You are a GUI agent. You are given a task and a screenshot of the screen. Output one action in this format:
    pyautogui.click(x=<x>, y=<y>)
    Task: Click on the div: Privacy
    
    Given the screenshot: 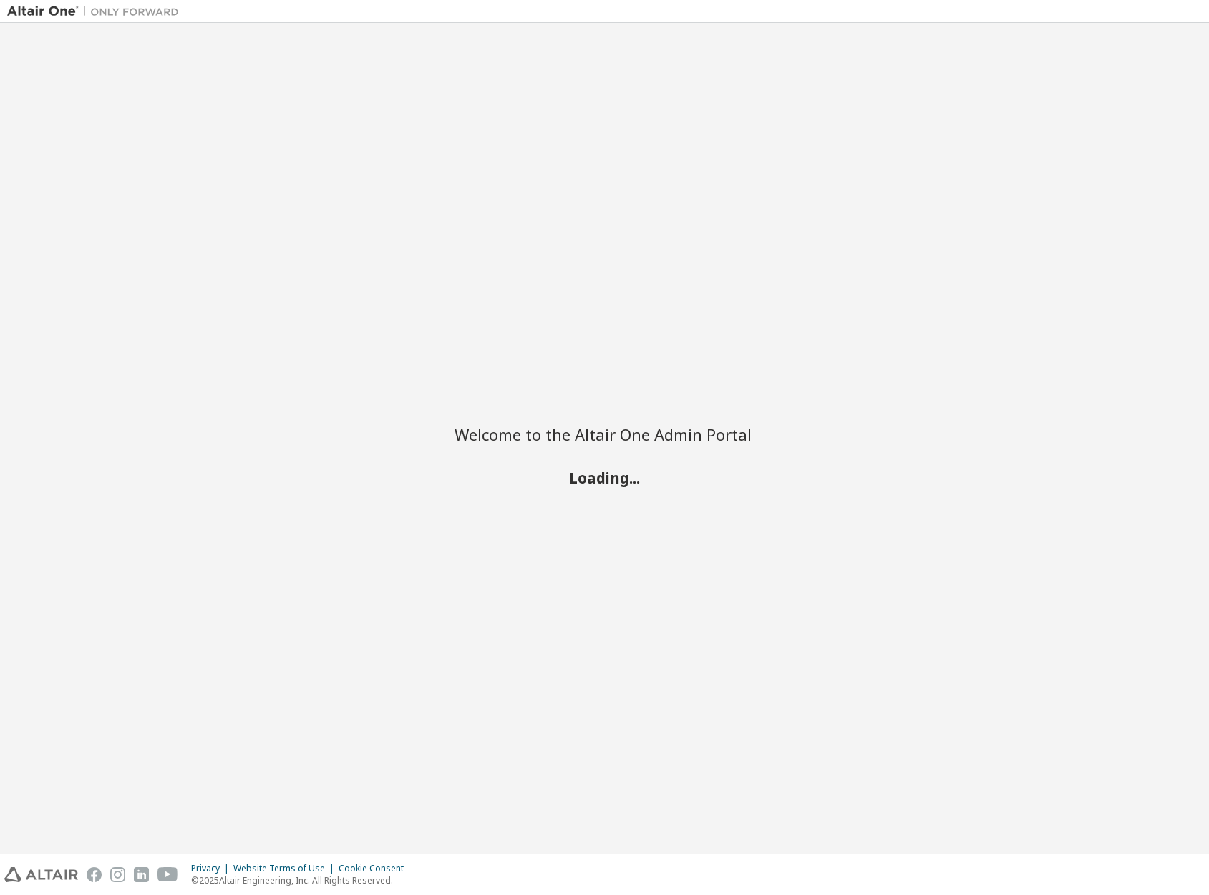 What is the action you would take?
    pyautogui.click(x=212, y=869)
    